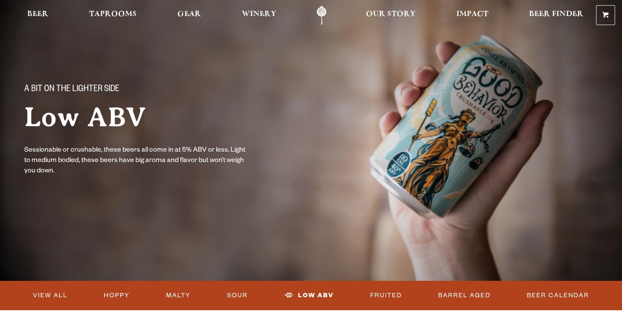 The height and width of the screenshot is (318, 622). What do you see at coordinates (135, 161) in the screenshot?
I see `p: Sessionable or crushable, these beers all come in at 5% ABV or less. Light to medium bodied, thes...` at bounding box center [135, 161].